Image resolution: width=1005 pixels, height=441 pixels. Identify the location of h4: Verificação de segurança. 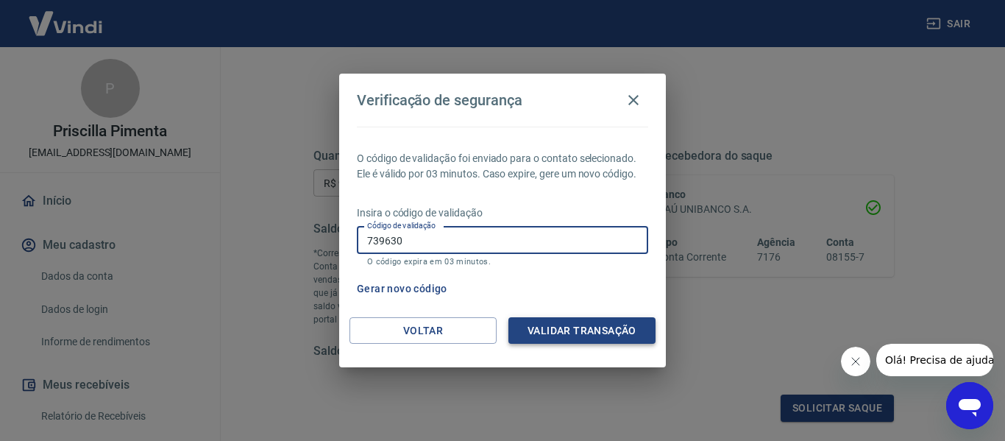
(439, 100).